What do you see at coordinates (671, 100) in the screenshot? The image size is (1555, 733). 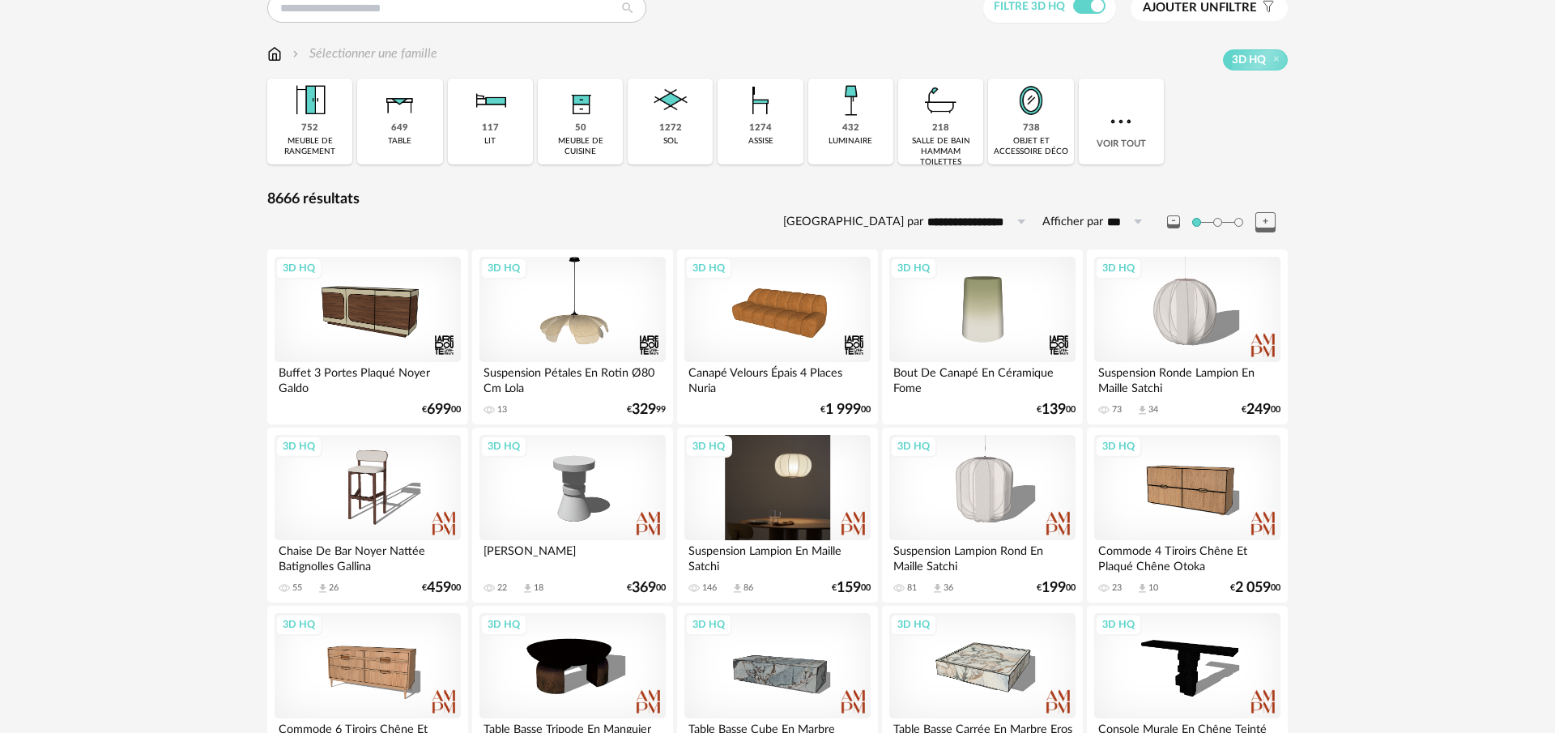 I see `img: Sol.png` at bounding box center [671, 100].